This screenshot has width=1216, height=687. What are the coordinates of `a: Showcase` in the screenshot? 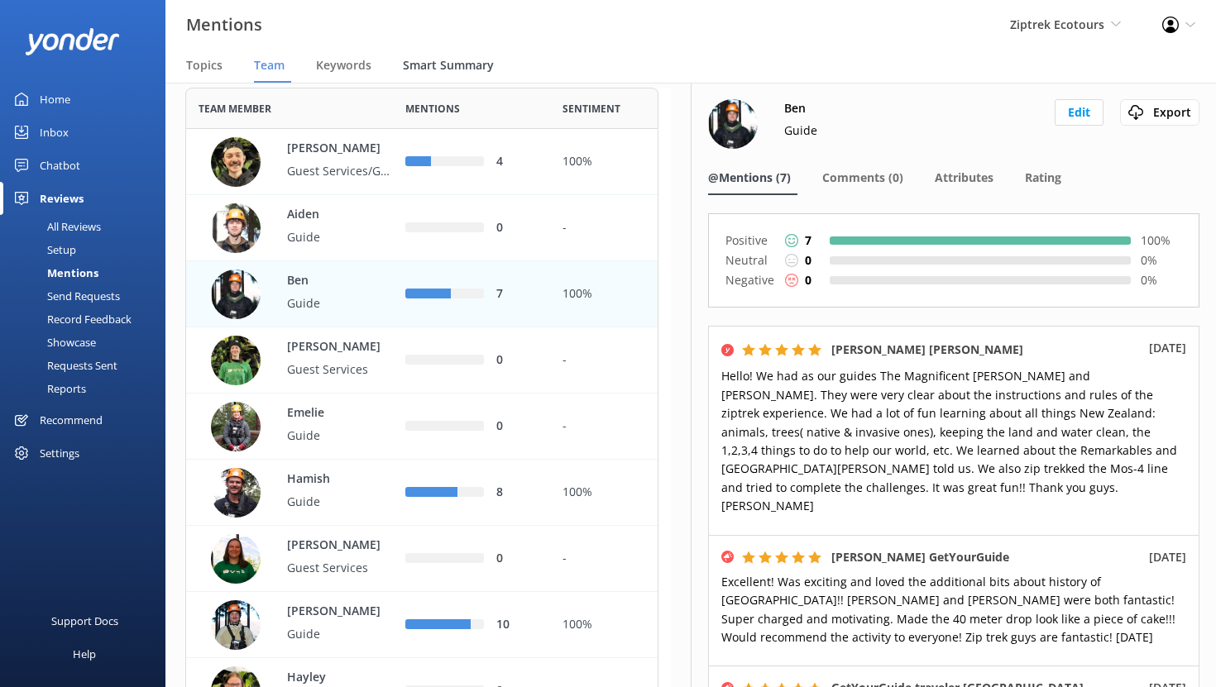 It's located at (88, 342).